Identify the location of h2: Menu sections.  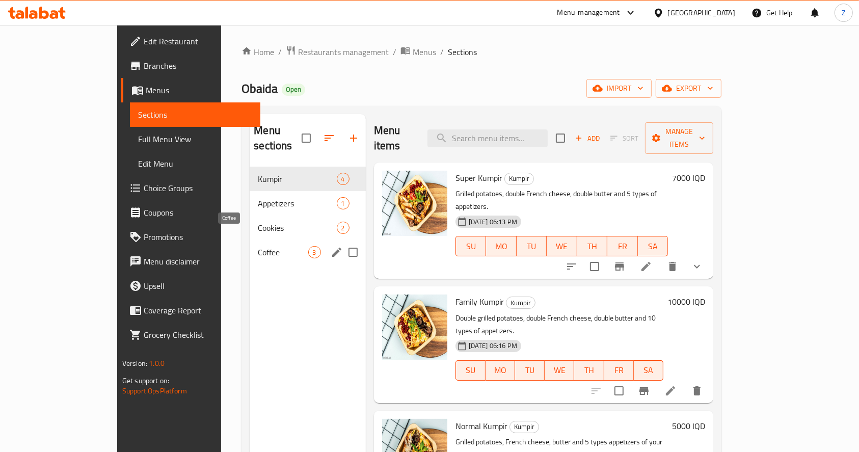
(277, 138).